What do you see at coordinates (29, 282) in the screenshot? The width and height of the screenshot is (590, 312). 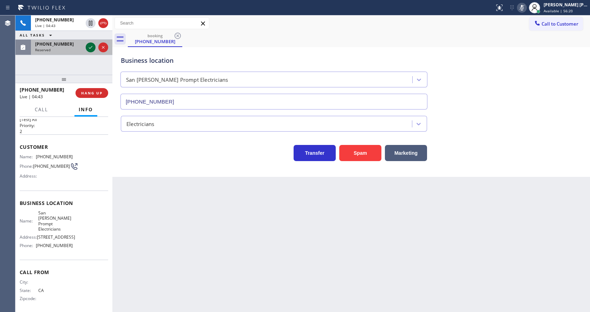 I see `span: City:` at bounding box center [29, 282].